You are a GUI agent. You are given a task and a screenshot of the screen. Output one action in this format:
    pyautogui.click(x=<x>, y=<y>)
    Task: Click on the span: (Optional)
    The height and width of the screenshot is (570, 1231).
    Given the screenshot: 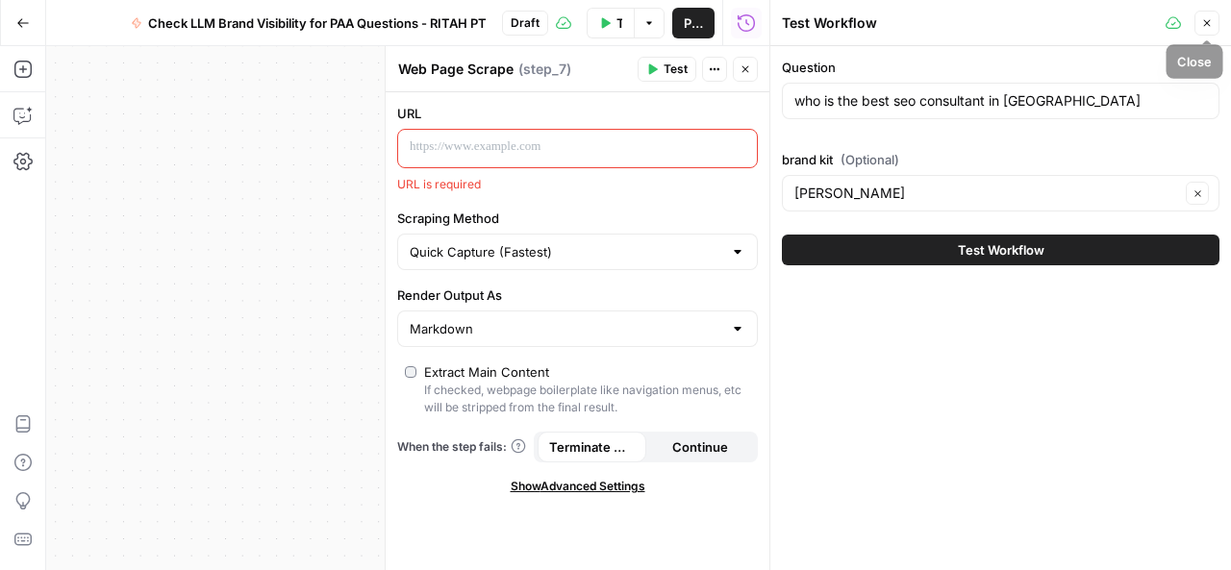 What is the action you would take?
    pyautogui.click(x=869, y=160)
    